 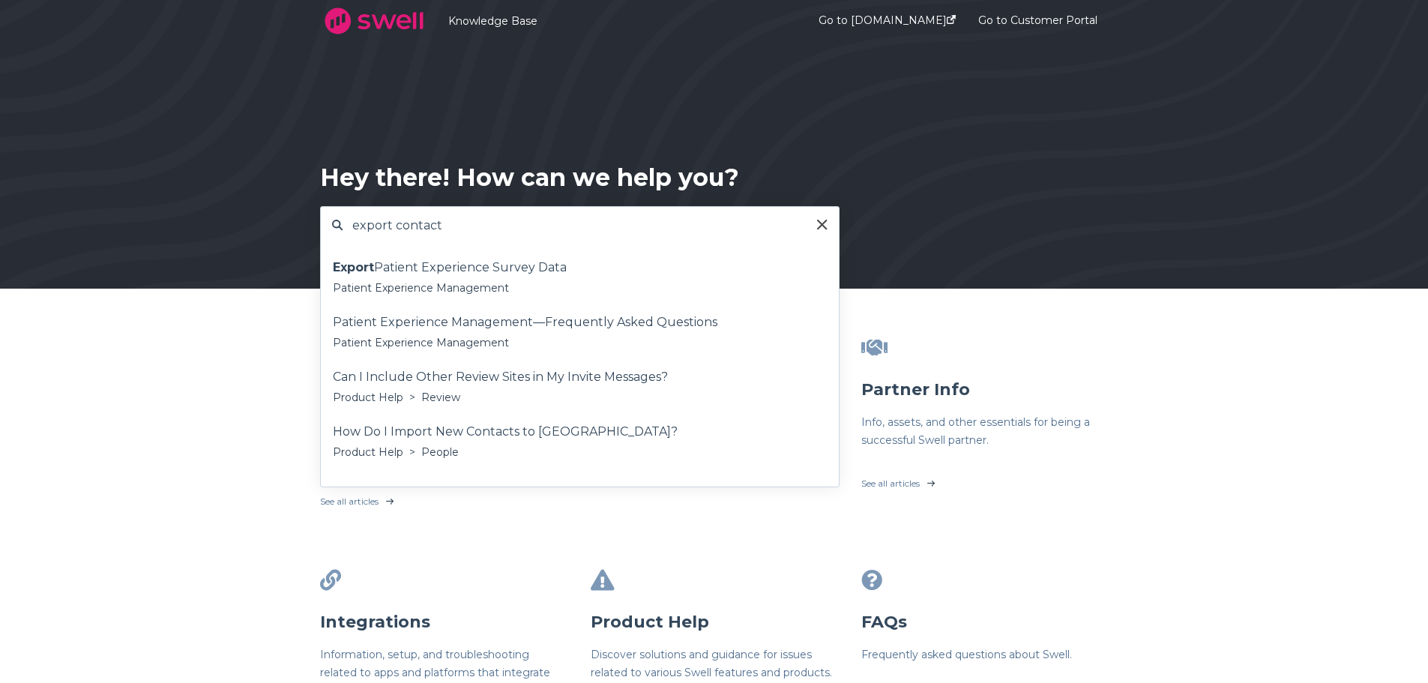 I want to click on a: Knowledge Base, so click(x=611, y=21).